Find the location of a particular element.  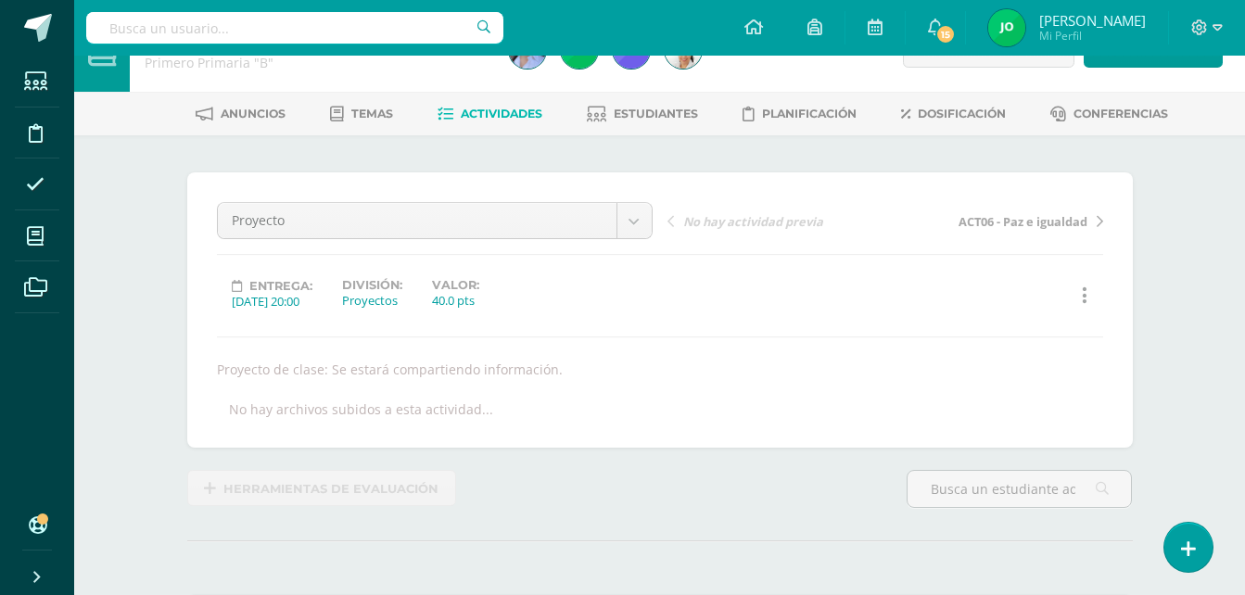

label: Valor: is located at coordinates (455, 285).